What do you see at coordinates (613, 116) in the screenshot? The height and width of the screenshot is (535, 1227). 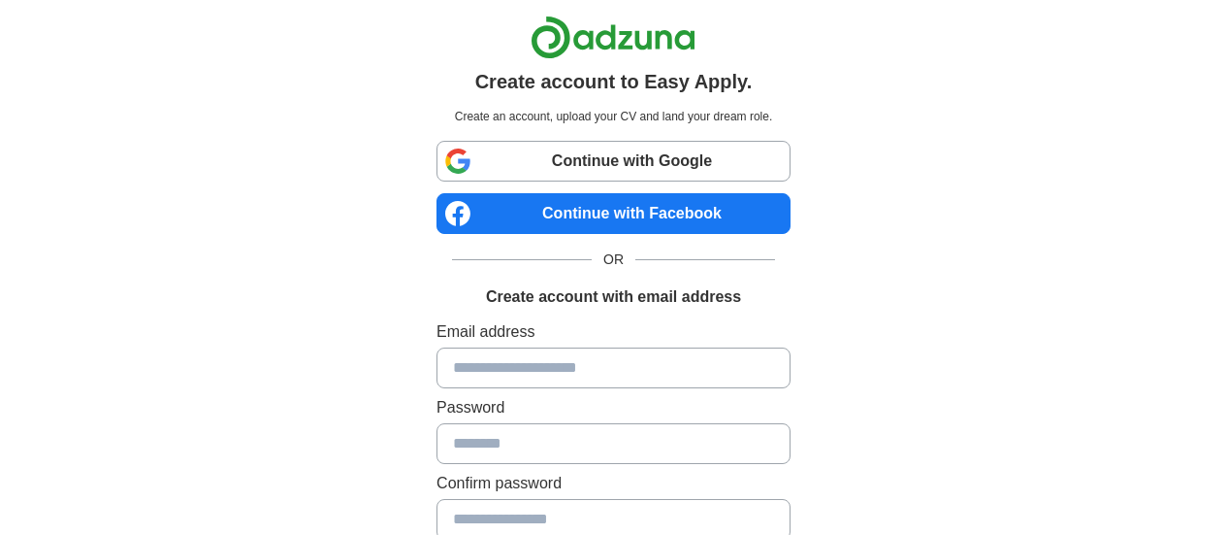 I see `p: Create an account, upload your CV and land your dream role.` at bounding box center [613, 116].